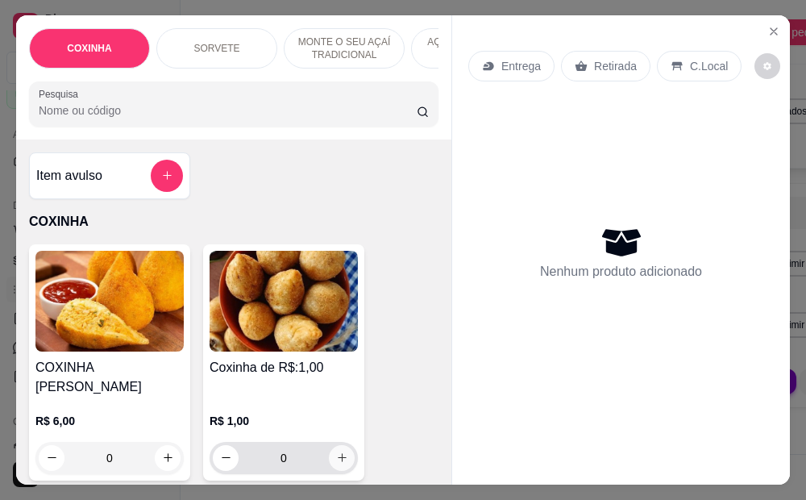 Image resolution: width=806 pixels, height=500 pixels. Describe the element at coordinates (69, 176) in the screenshot. I see `h4: Item avulso` at that location.